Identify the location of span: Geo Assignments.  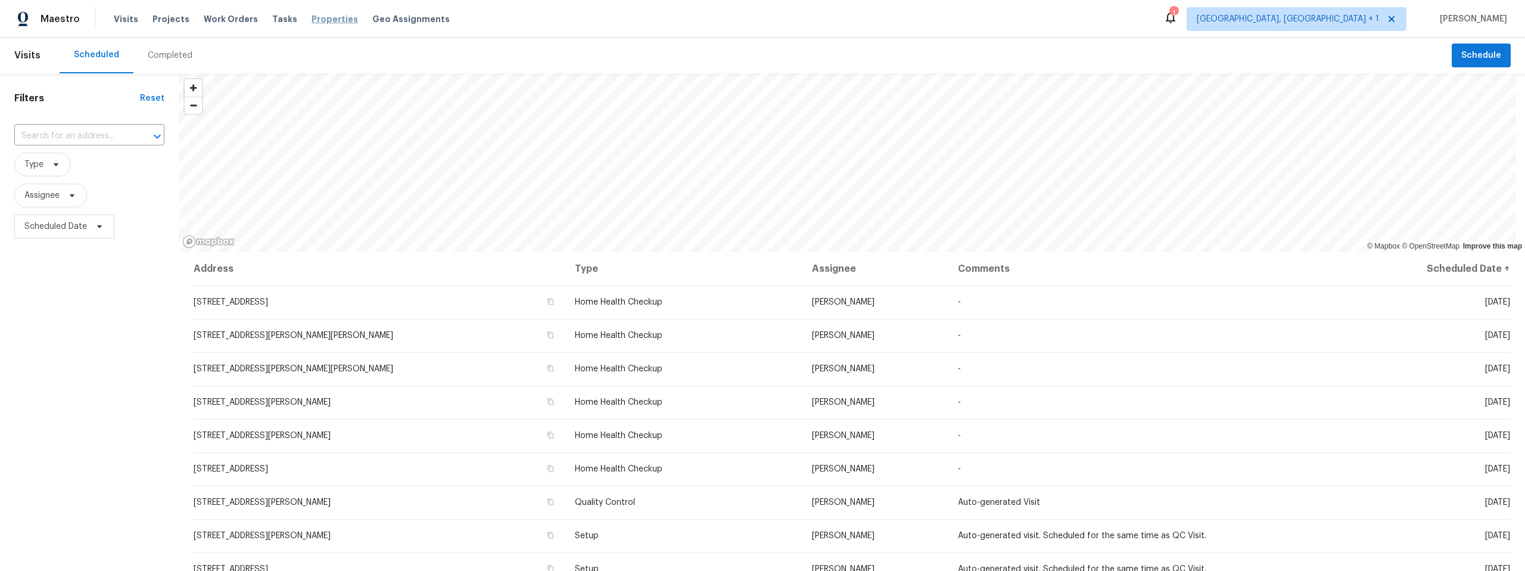
(411, 19).